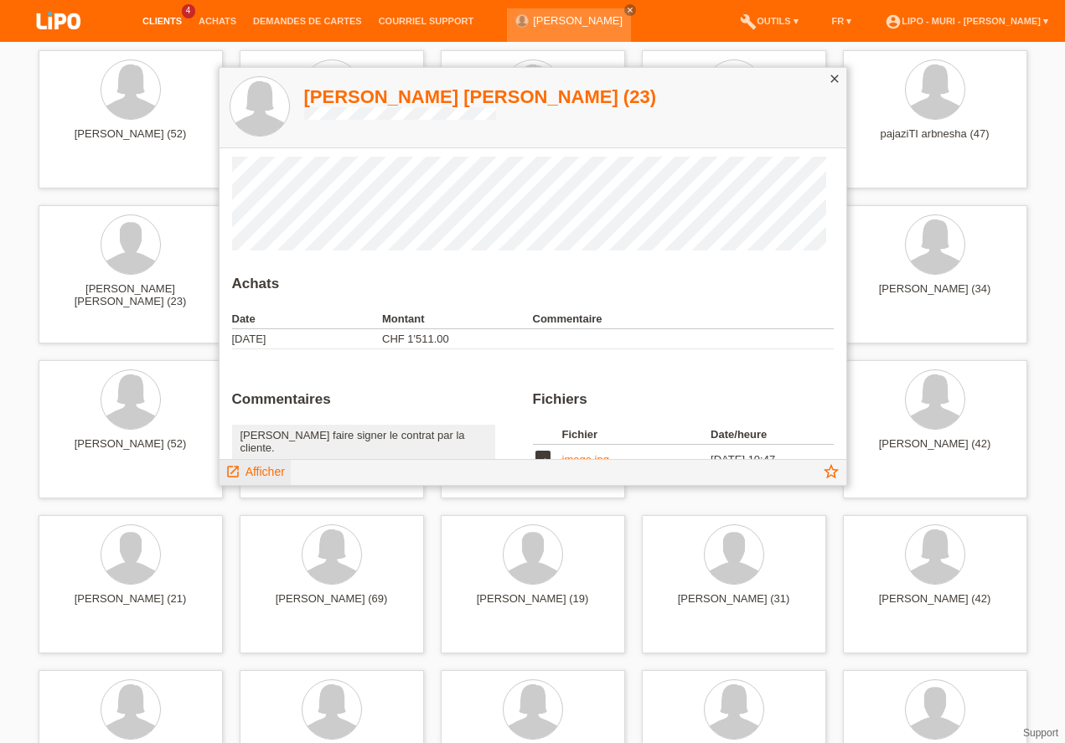 The height and width of the screenshot is (743, 1065). I want to click on span: 4, so click(188, 11).